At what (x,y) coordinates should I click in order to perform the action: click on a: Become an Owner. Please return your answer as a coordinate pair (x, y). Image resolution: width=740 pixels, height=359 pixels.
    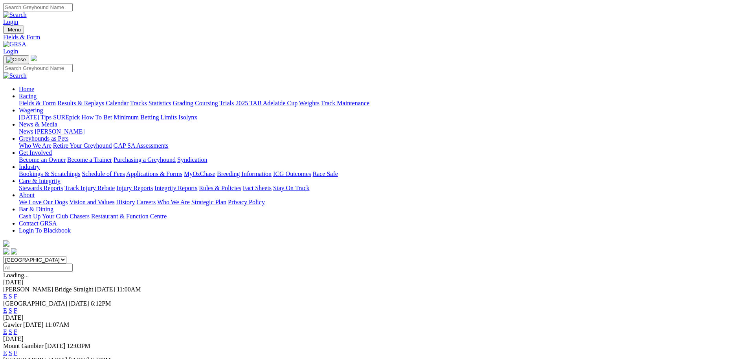
    Looking at the image, I should click on (42, 160).